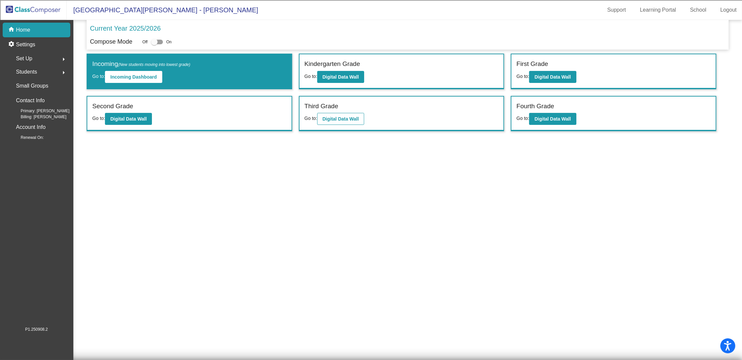 The width and height of the screenshot is (742, 360). Describe the element at coordinates (27, 138) in the screenshot. I see `span: Renewal On:` at that location.